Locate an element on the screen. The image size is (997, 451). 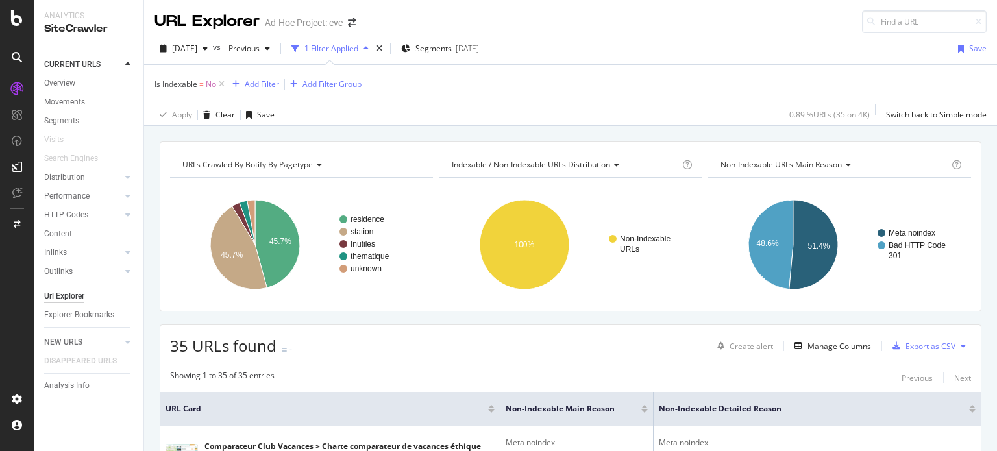
button: Manage Columns is located at coordinates (830, 346).